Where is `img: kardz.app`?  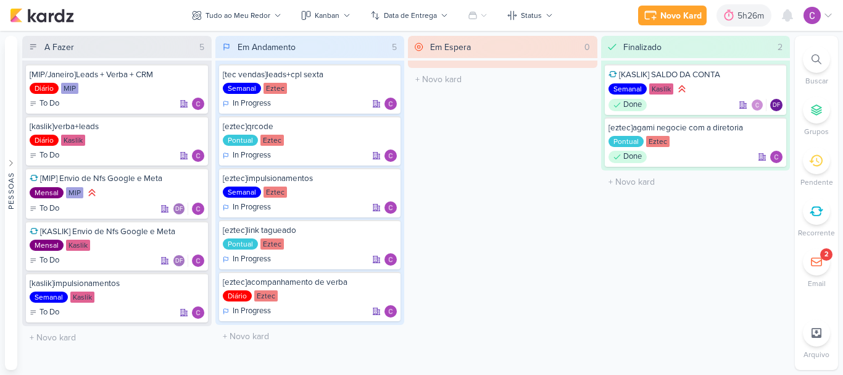
img: kardz.app is located at coordinates (42, 15).